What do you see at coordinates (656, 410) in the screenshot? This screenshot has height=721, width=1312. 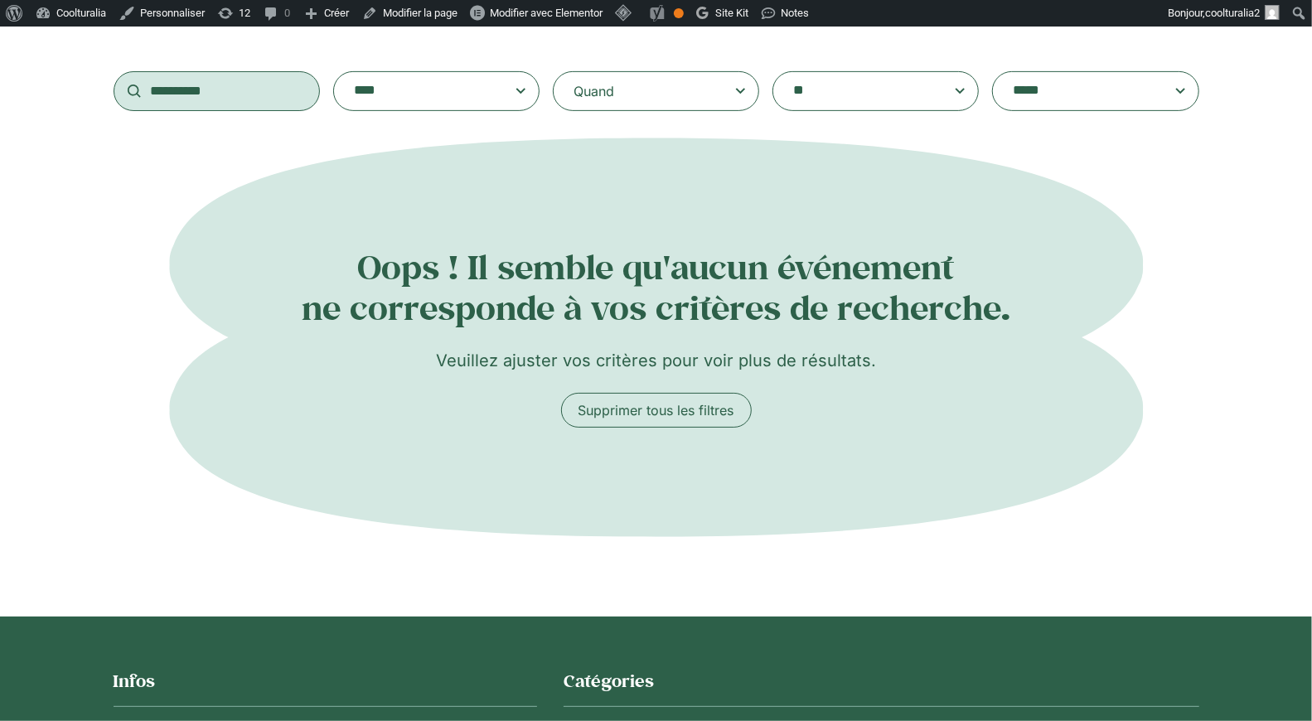 I see `a: Supprimer tous les filtres` at bounding box center [656, 410].